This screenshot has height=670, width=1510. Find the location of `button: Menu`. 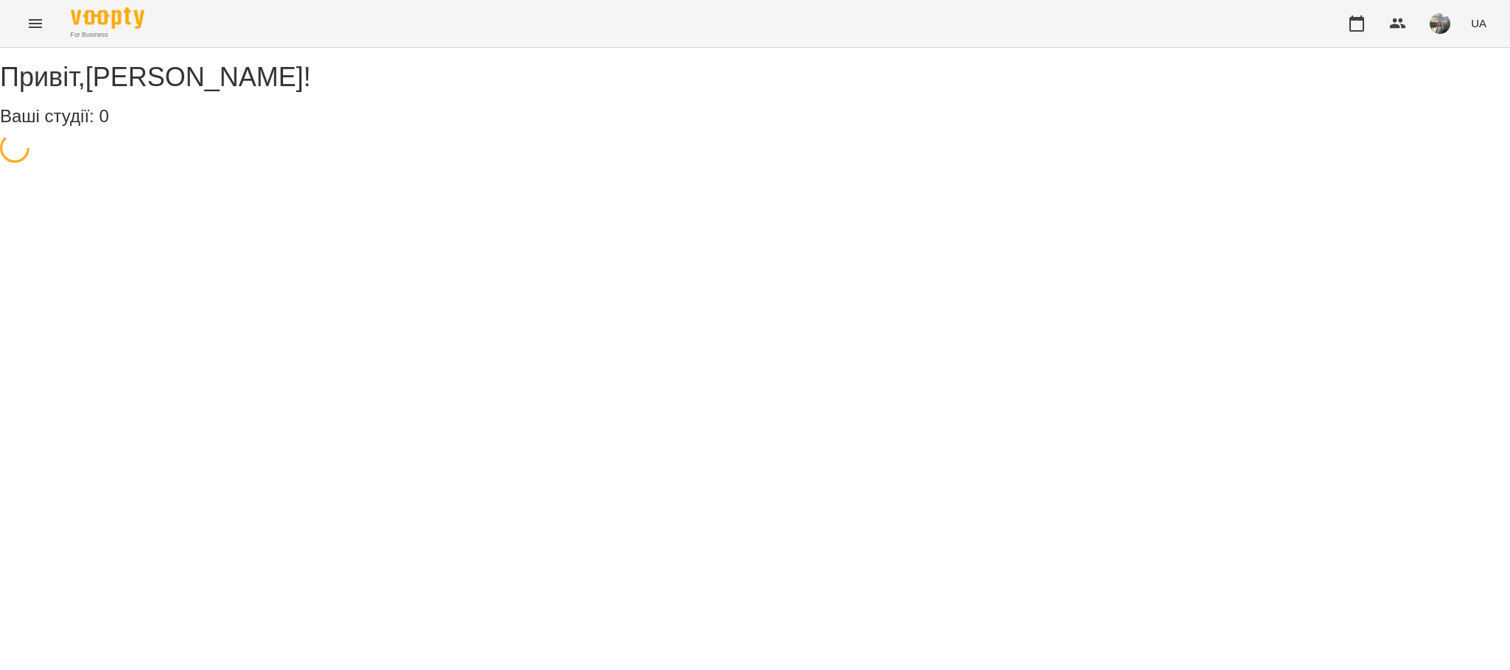

button: Menu is located at coordinates (35, 24).